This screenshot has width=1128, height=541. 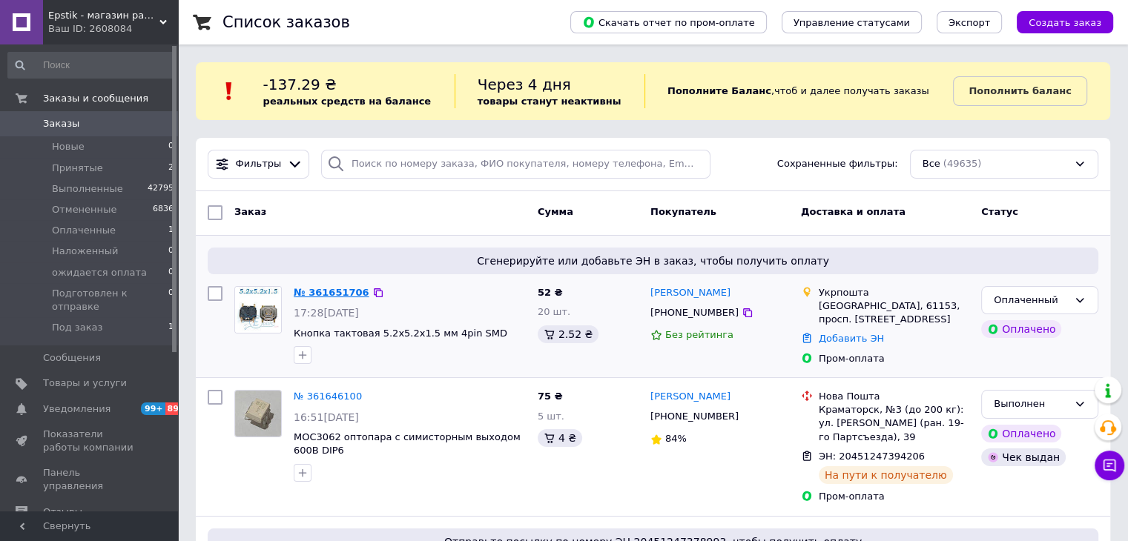 What do you see at coordinates (554, 311) in the screenshot?
I see `span: 20 шт.` at bounding box center [554, 311].